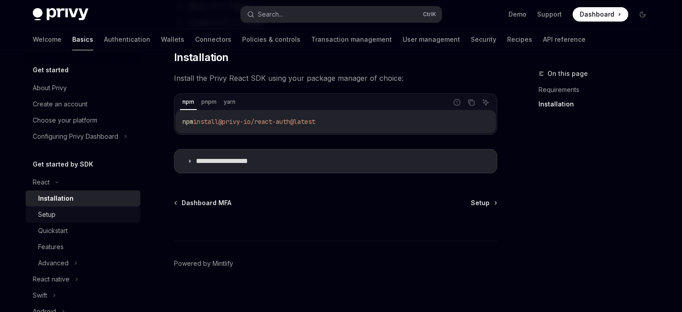 The width and height of the screenshot is (682, 312). I want to click on div: Quickstart, so click(53, 230).